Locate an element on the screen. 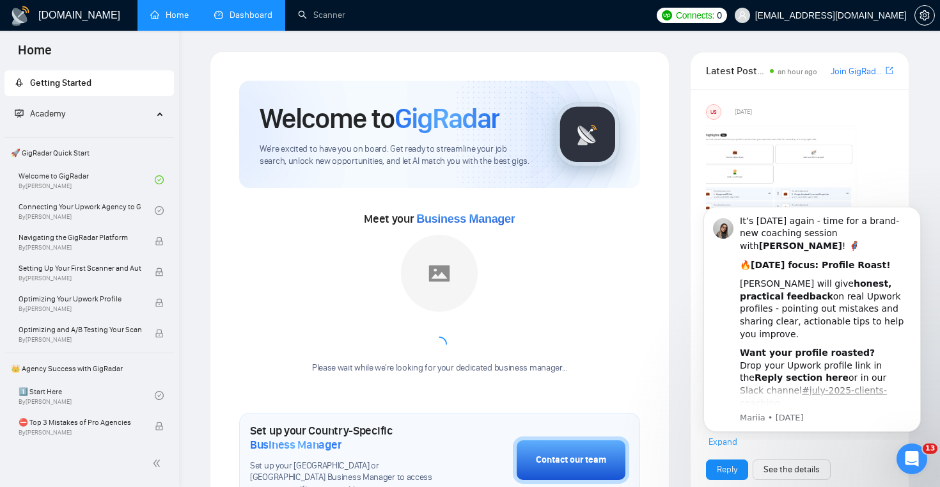 The image size is (940, 487). span: rocket is located at coordinates (19, 83).